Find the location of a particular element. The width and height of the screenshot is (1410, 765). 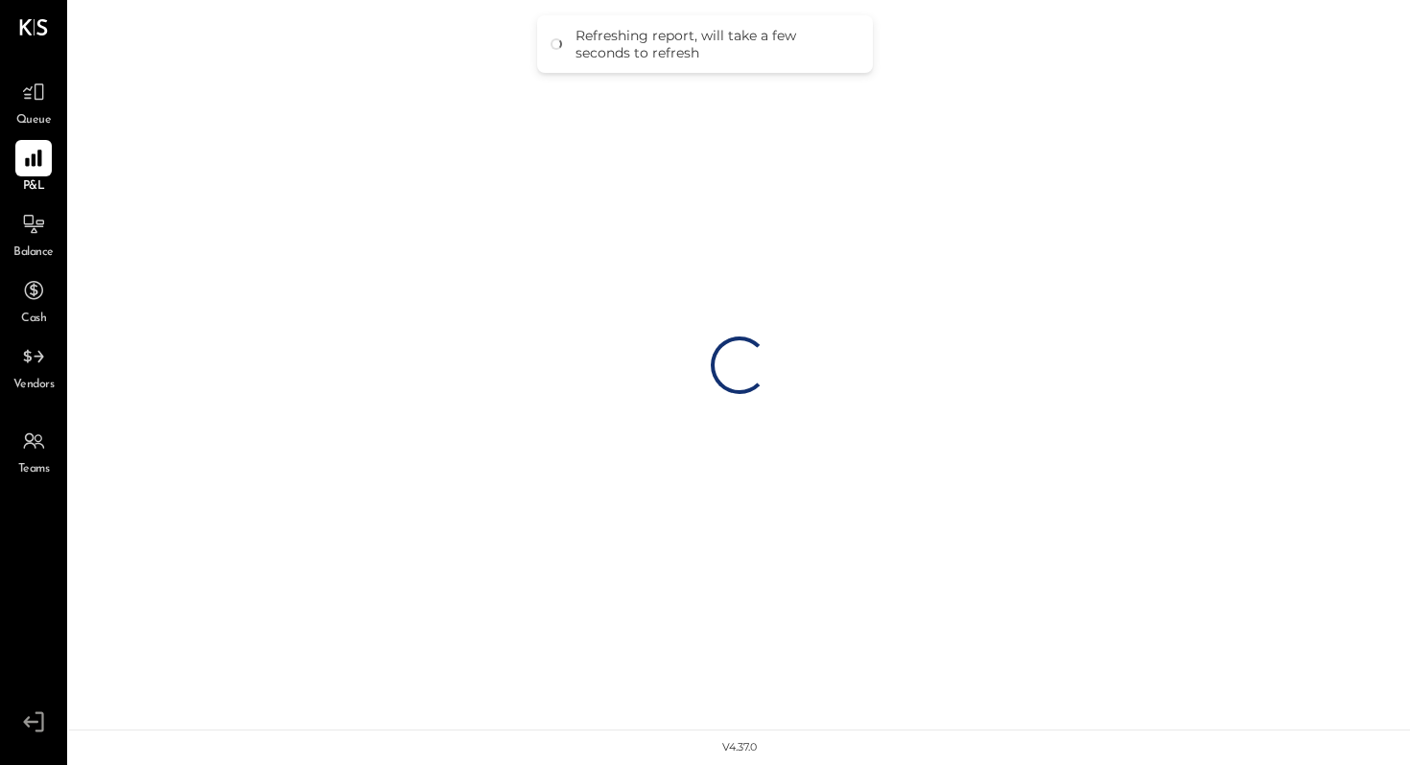

span: Vendors is located at coordinates (34, 385).